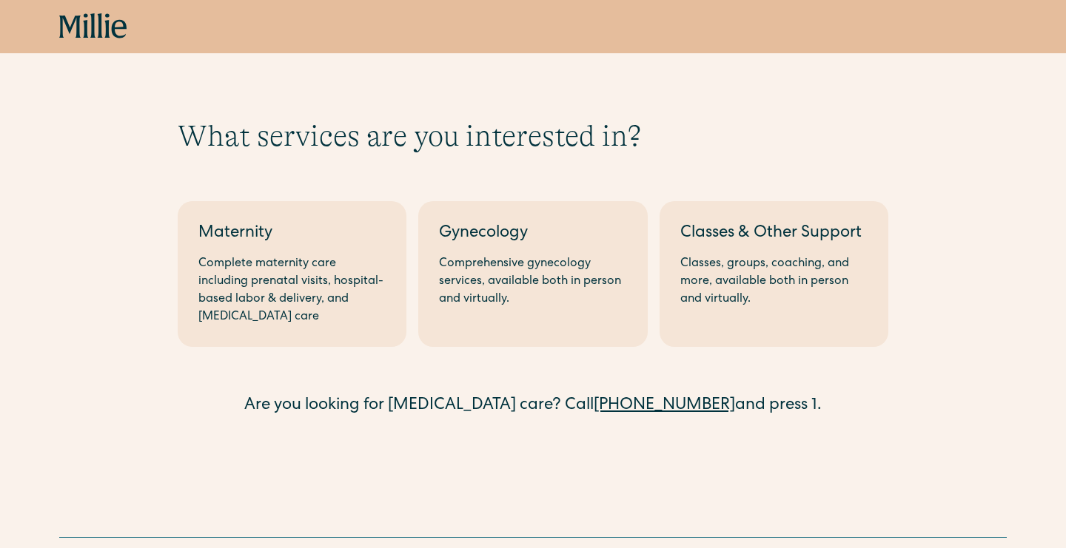 The width and height of the screenshot is (1066, 548). I want to click on div: Classes, groups, coaching, and more, available both in person and virtually., so click(773, 282).